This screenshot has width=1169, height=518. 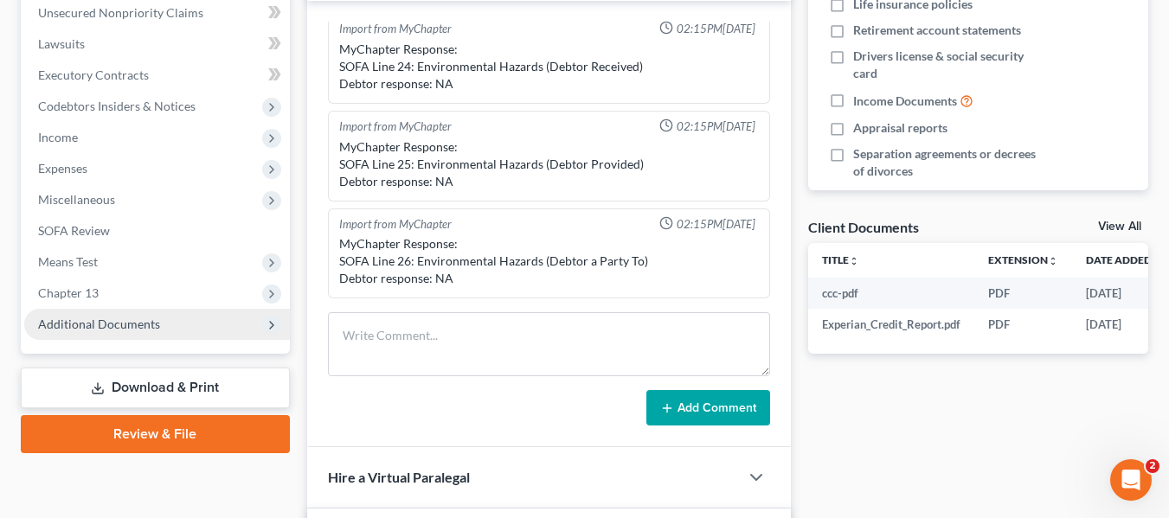 What do you see at coordinates (67, 261) in the screenshot?
I see `span: Means Test` at bounding box center [67, 261].